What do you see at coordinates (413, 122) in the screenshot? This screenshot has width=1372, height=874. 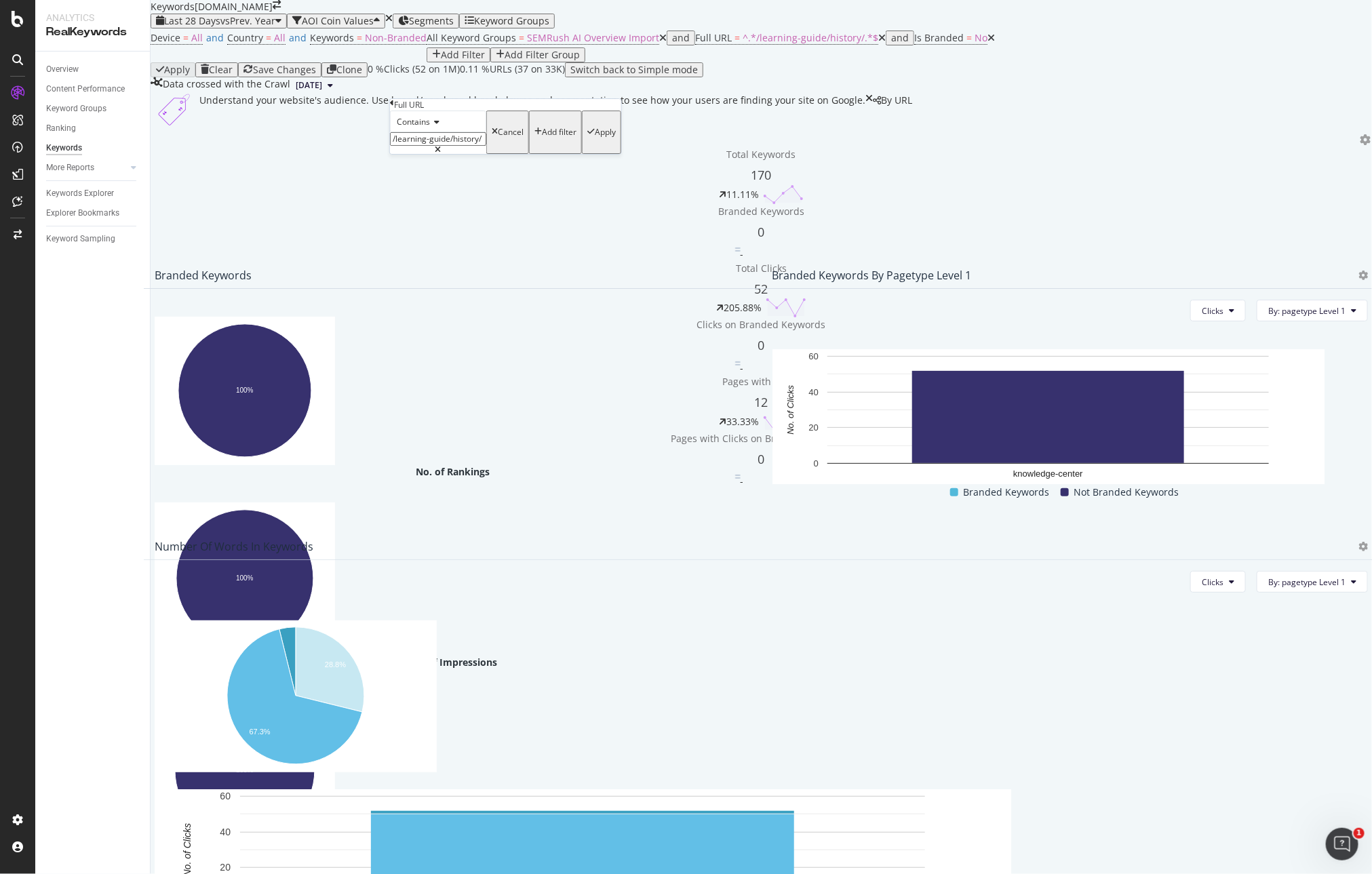 I see `span: Contains` at bounding box center [413, 122].